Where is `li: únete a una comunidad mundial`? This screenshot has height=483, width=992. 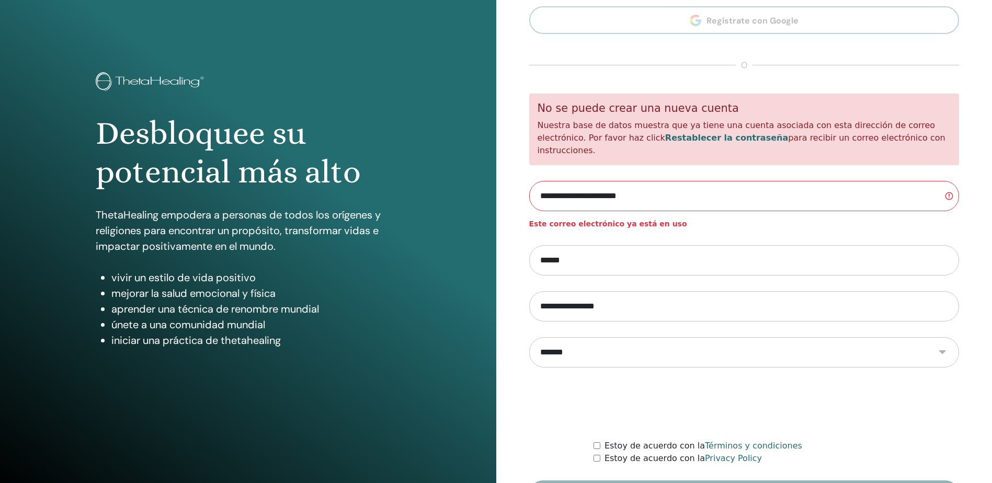 li: únete a una comunidad mundial is located at coordinates (256, 325).